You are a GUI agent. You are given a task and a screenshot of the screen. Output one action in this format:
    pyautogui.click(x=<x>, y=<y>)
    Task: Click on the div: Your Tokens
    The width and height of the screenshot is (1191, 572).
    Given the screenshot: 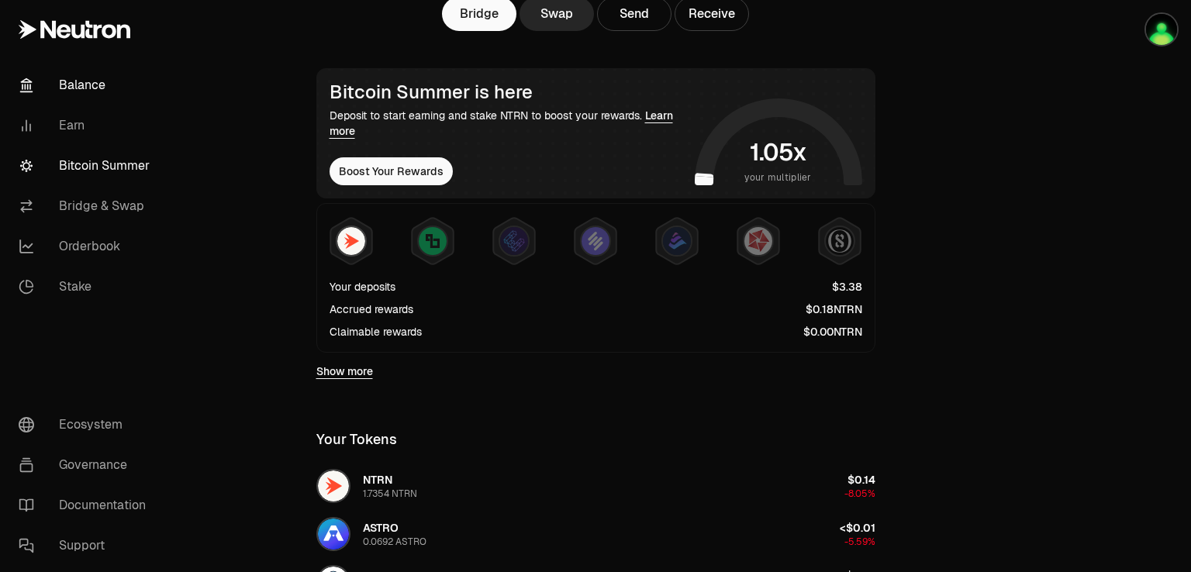 What is the action you would take?
    pyautogui.click(x=357, y=440)
    